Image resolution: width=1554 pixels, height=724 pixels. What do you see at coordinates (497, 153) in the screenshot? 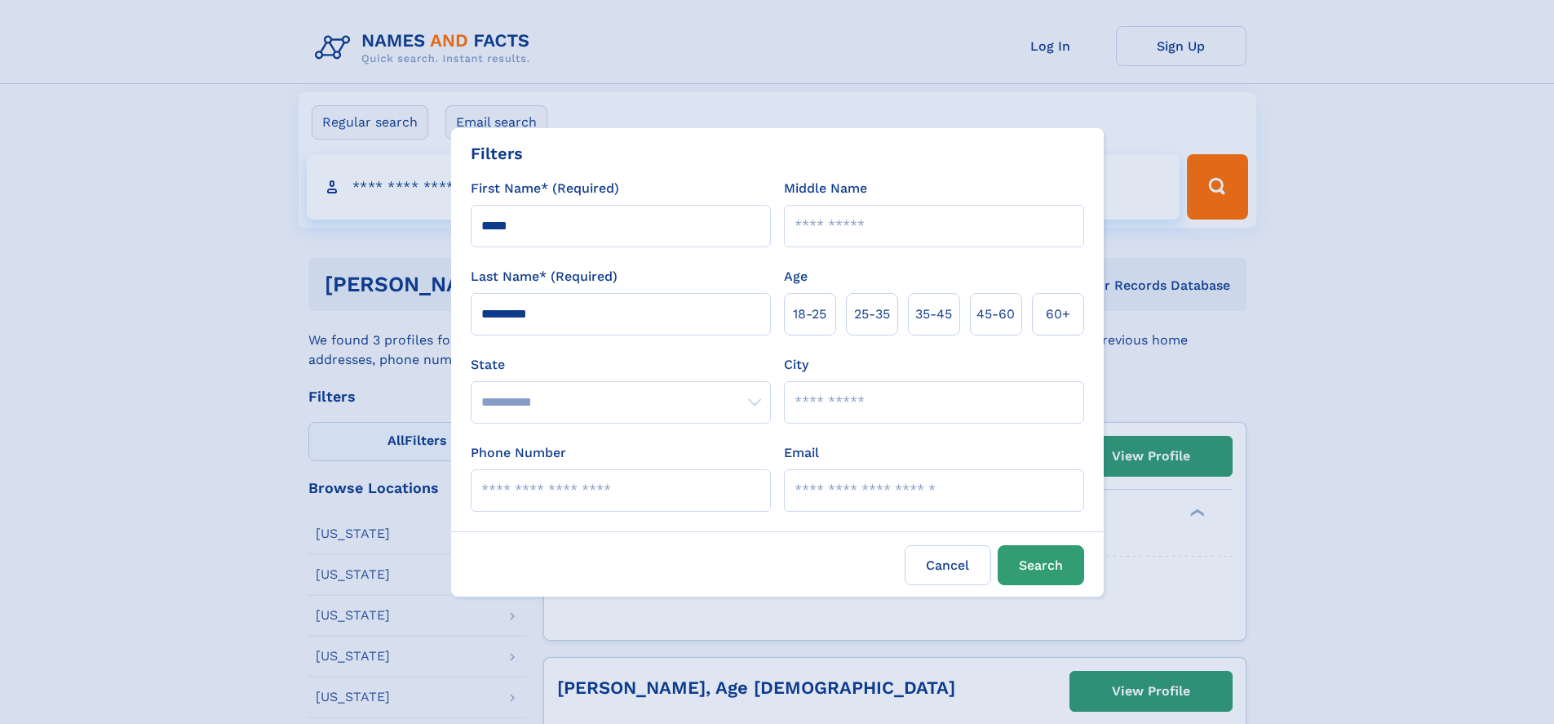
I see `div: Filters` at bounding box center [497, 153].